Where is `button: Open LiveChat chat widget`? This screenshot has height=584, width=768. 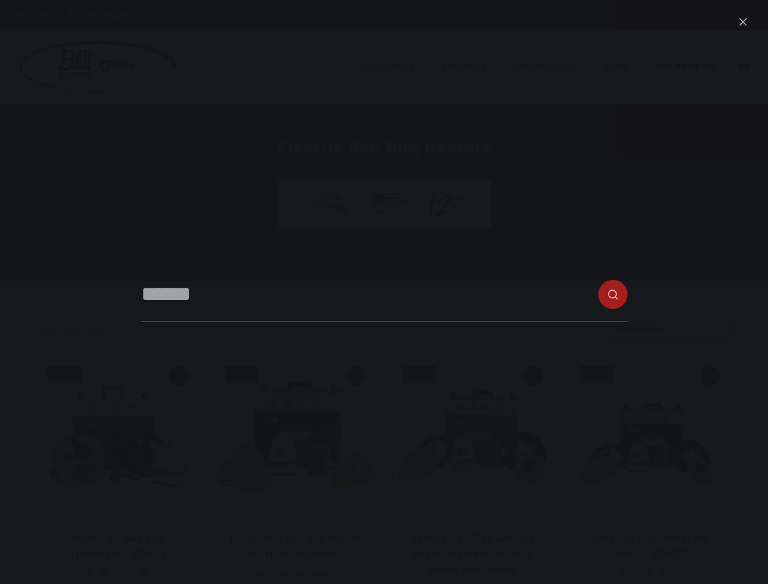
button: Open LiveChat chat widget is located at coordinates (28, 23).